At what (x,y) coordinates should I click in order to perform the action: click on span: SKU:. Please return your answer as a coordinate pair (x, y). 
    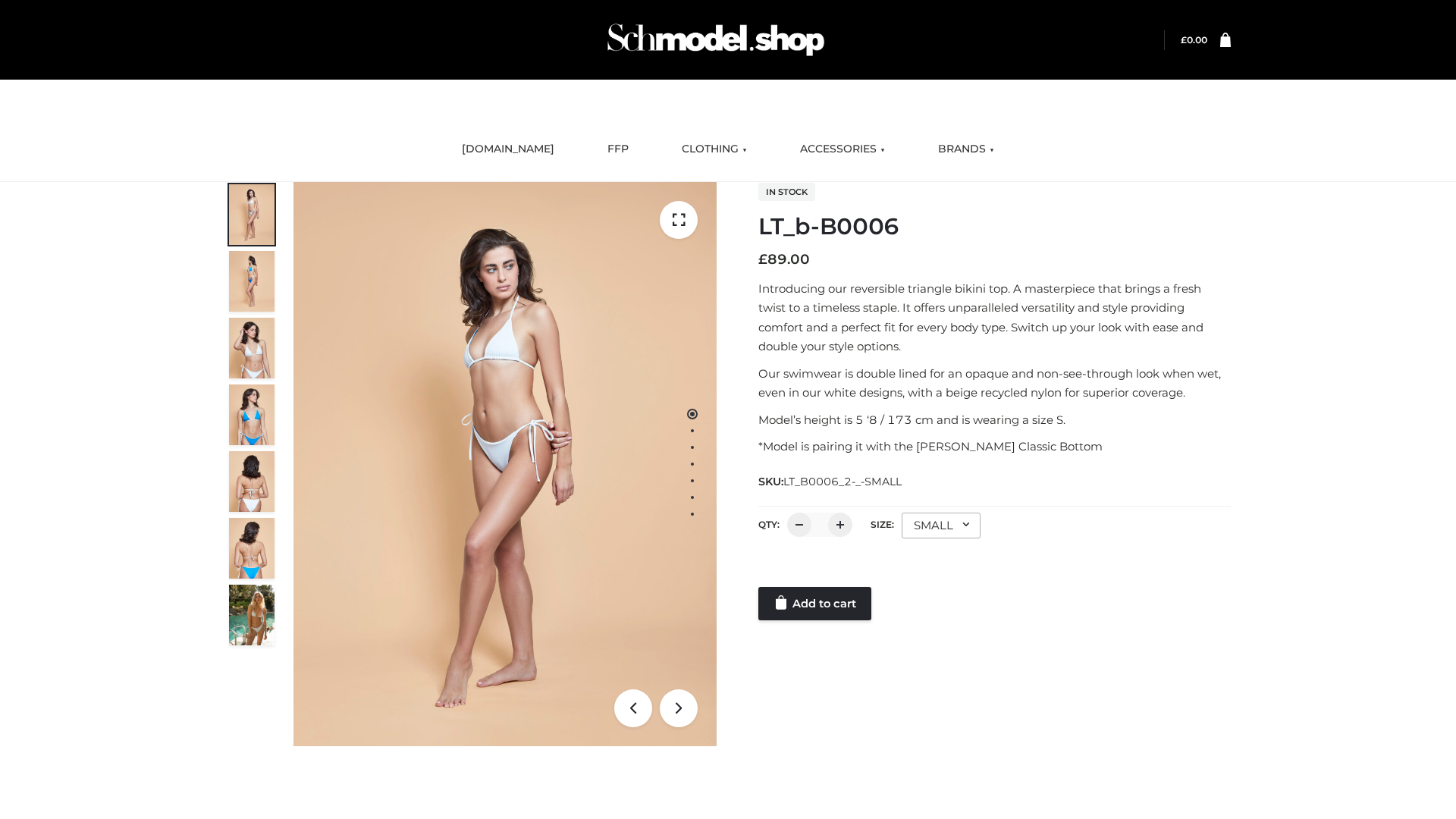
    Looking at the image, I should click on (830, 482).